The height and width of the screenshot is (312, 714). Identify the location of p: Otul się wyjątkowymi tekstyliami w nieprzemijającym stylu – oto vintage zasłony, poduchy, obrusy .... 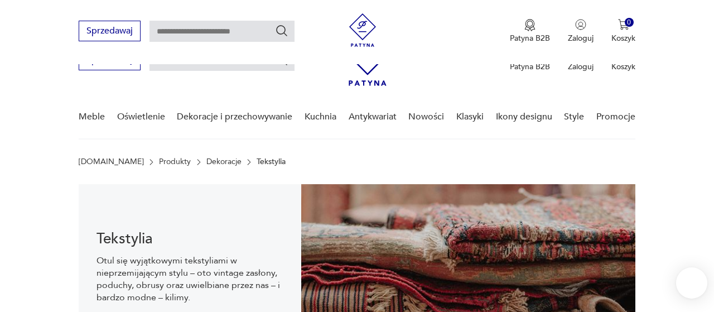
(190, 279).